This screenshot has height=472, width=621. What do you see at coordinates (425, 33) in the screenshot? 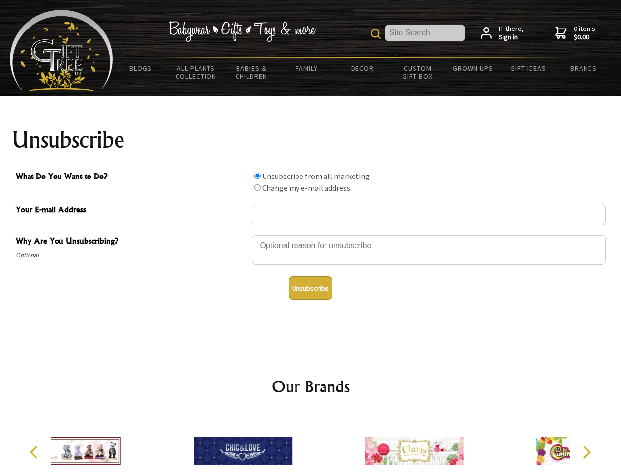
I see `input: Site Search` at bounding box center [425, 33].